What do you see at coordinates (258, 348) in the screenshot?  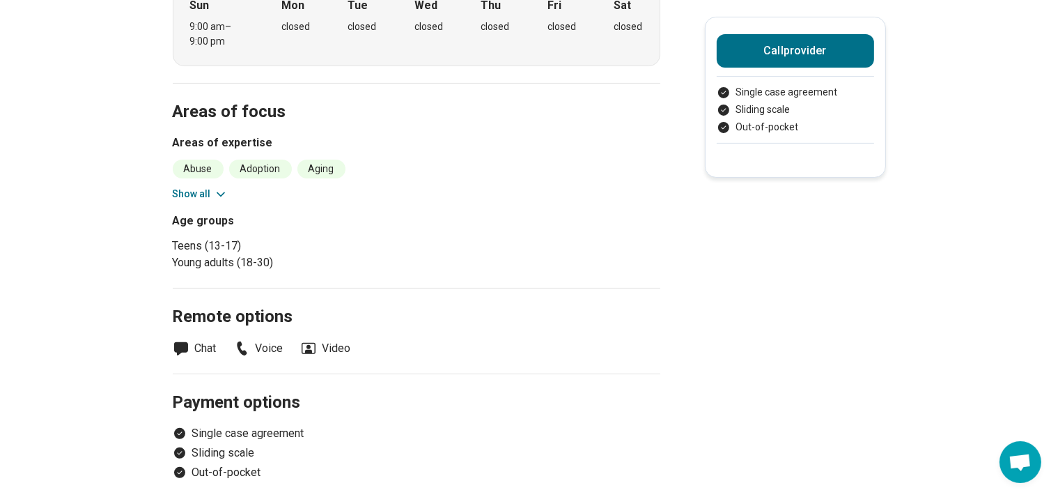 I see `li: Voice` at bounding box center [258, 348].